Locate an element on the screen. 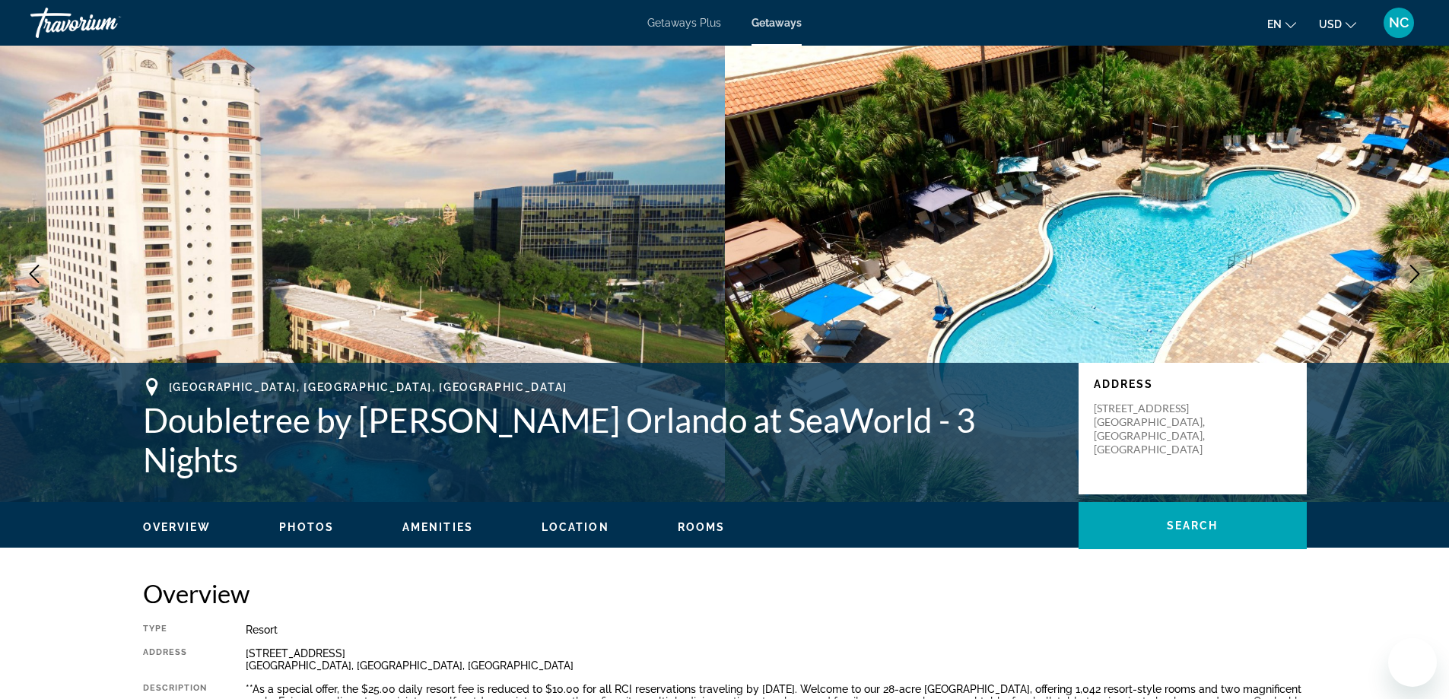  button: Previous image is located at coordinates (34, 274).